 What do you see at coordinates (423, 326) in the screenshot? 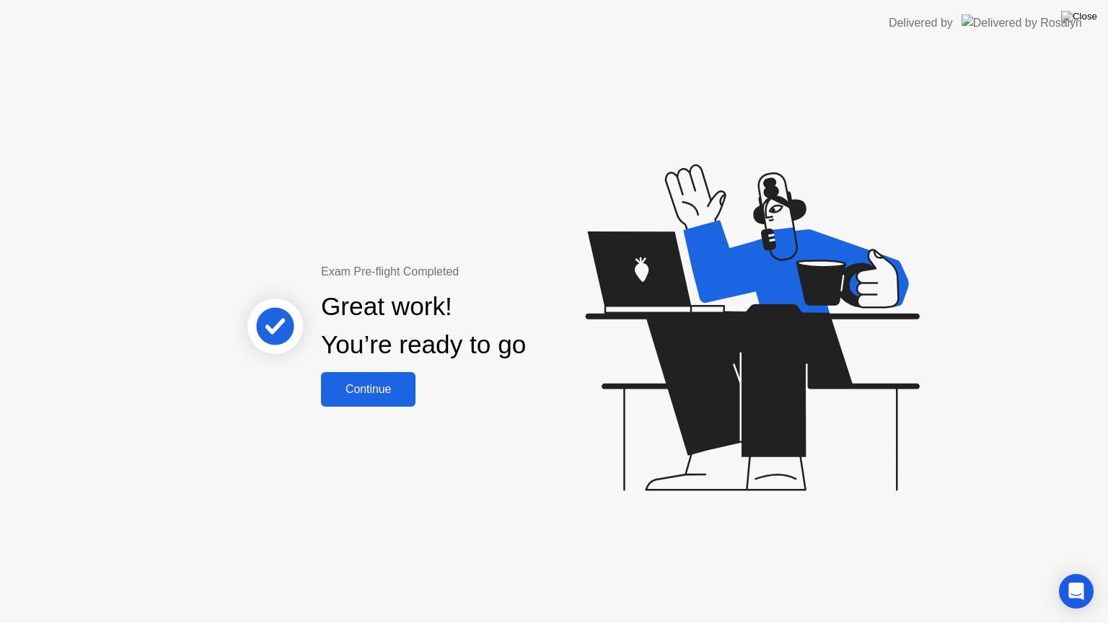
I see `div: Great work! You’re ready to go` at bounding box center [423, 326].